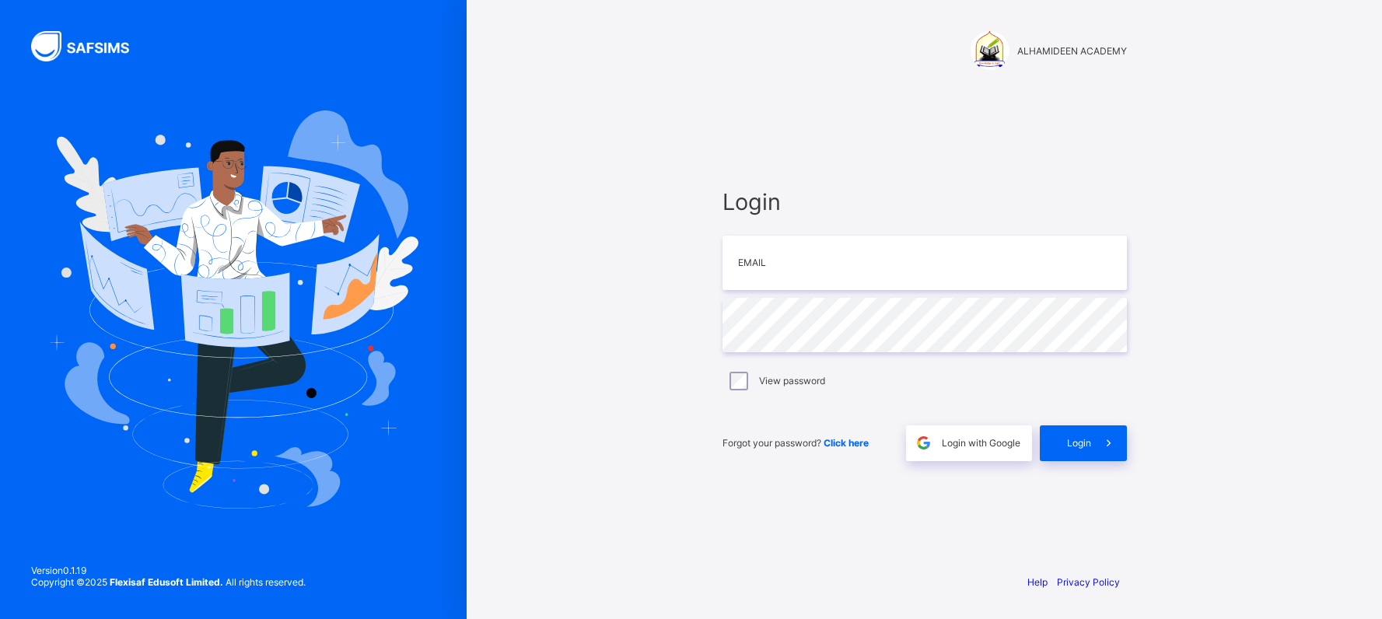 This screenshot has height=619, width=1382. What do you see at coordinates (233, 309) in the screenshot?
I see `img: Hero Image` at bounding box center [233, 309].